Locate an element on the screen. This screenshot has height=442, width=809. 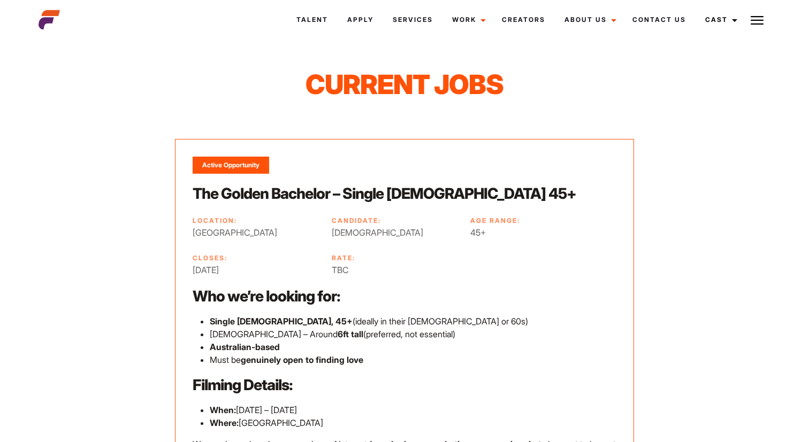
div: Active Opportunity is located at coordinates (231, 165).